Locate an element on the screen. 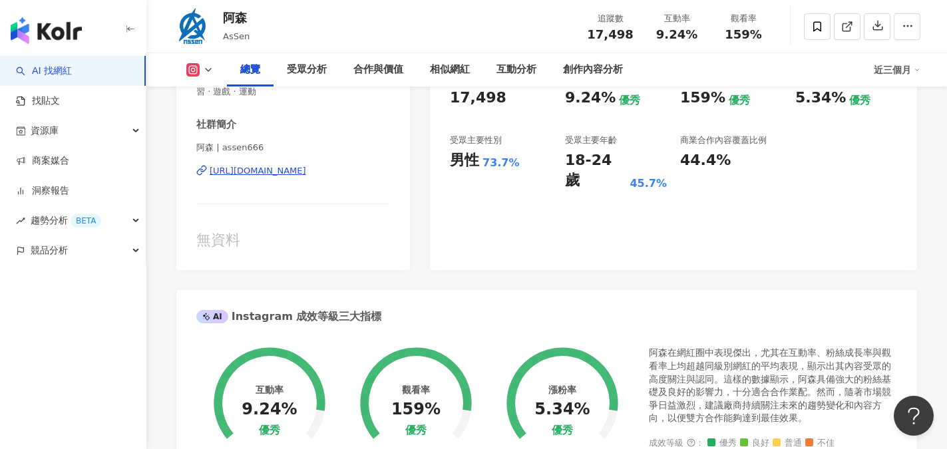 This screenshot has height=449, width=947. div: AI is located at coordinates (212, 317).